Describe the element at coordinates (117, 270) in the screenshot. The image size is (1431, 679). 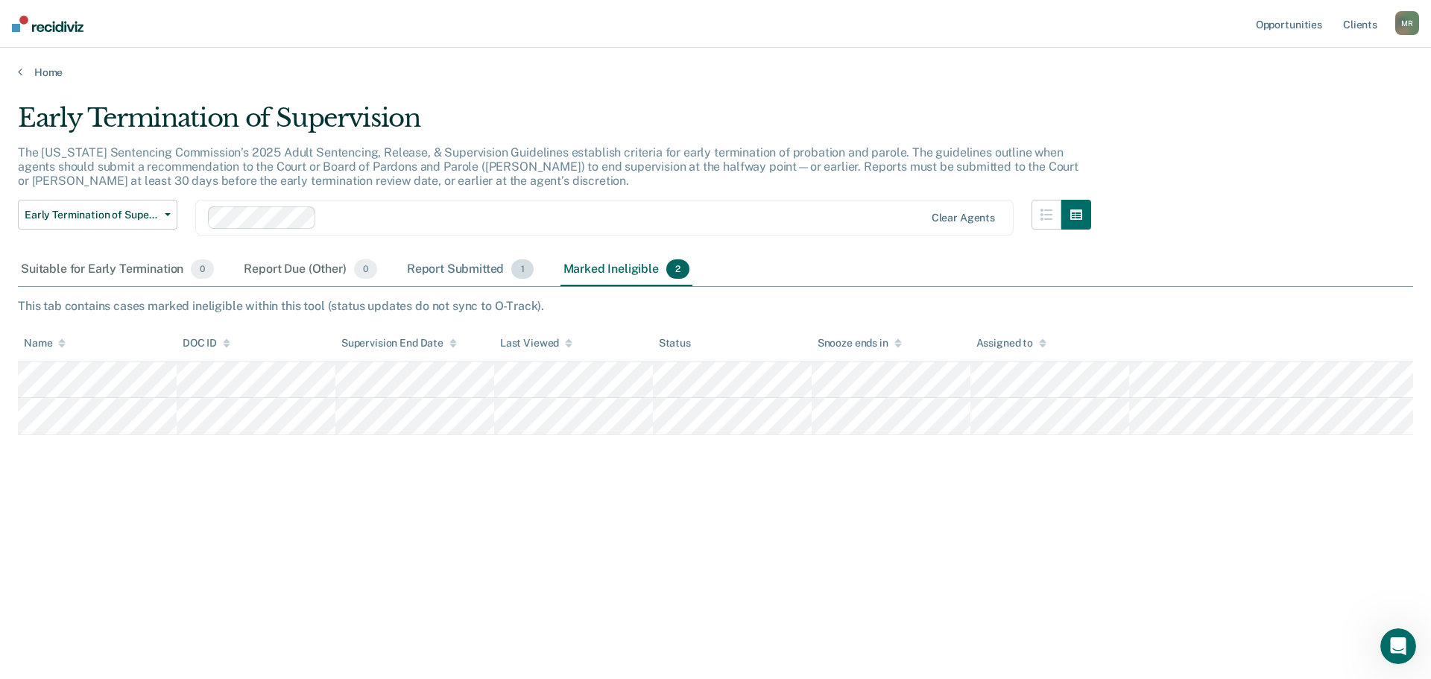
I see `div: Suitable for Early Termination0` at that location.